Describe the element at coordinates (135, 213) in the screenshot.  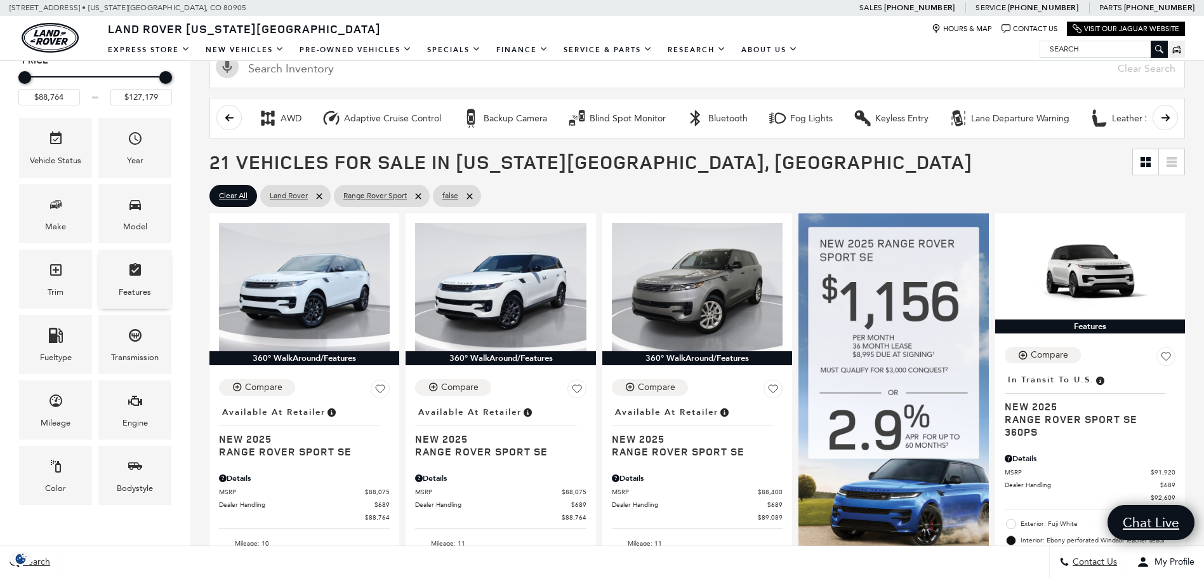
I see `div: ModelModel` at that location.